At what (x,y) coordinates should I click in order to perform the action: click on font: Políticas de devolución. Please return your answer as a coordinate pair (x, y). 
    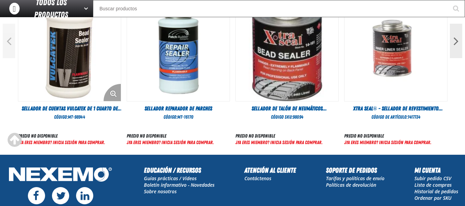
    Looking at the image, I should click on (351, 185).